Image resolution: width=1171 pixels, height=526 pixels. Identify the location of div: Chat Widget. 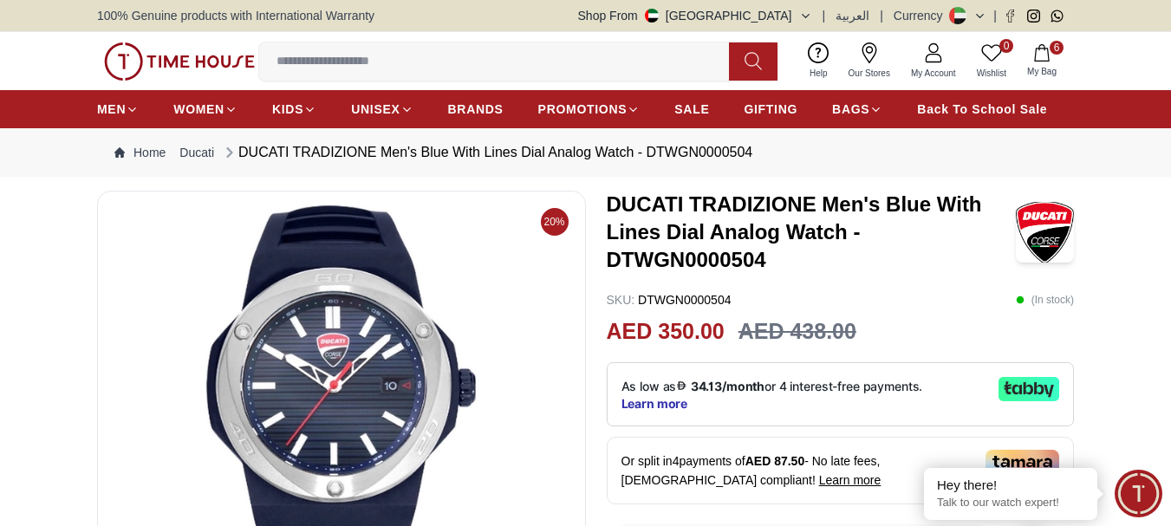
(1138, 493).